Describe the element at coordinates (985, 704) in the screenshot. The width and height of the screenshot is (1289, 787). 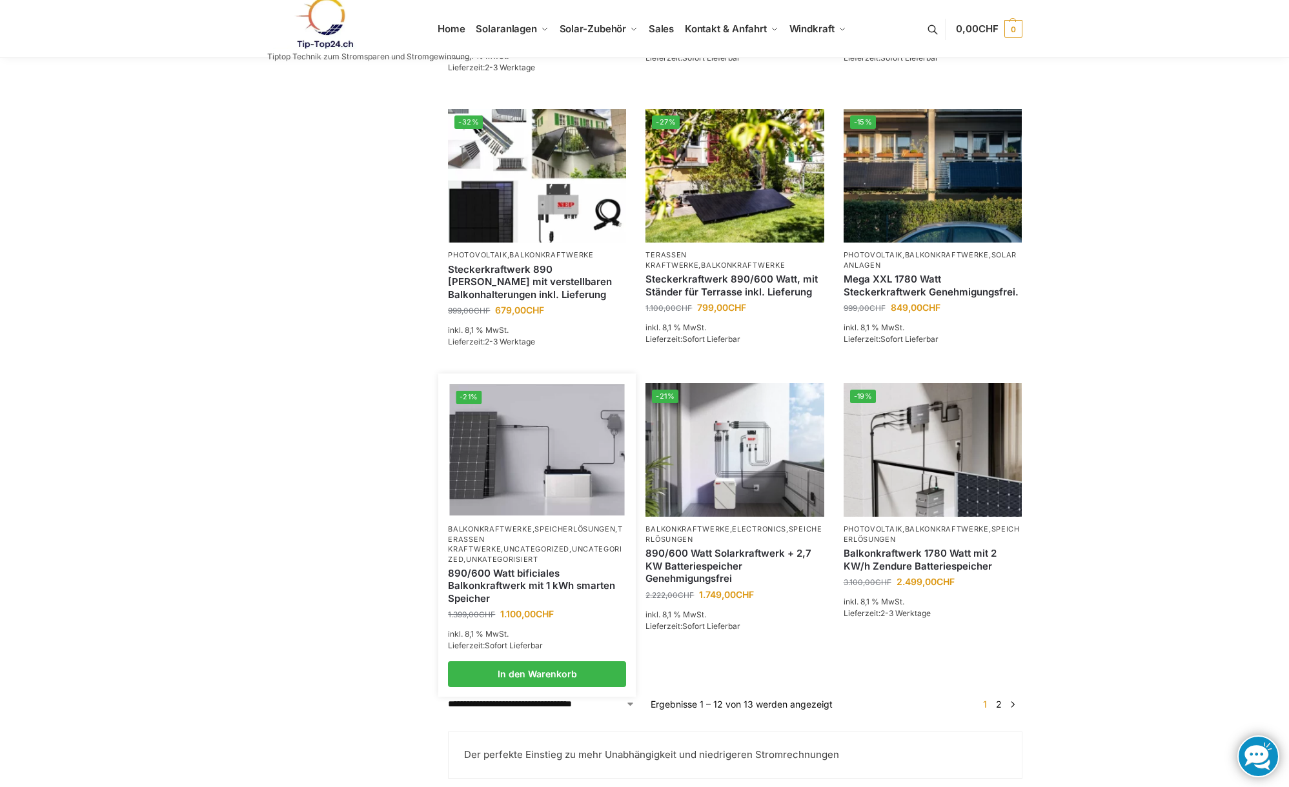
I see `span: Seite 1` at that location.